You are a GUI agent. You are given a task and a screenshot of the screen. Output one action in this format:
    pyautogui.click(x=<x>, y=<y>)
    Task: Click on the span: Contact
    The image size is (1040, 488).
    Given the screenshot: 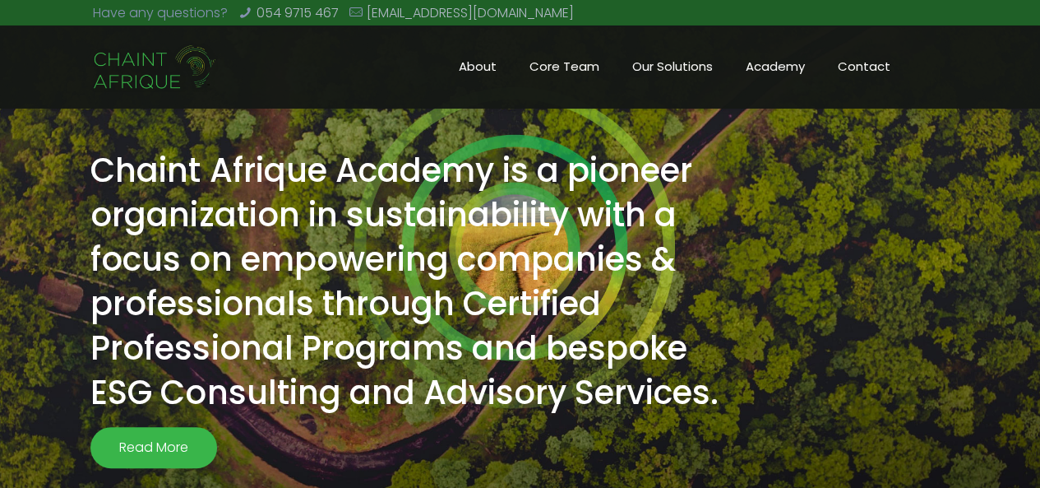 What is the action you would take?
    pyautogui.click(x=864, y=67)
    